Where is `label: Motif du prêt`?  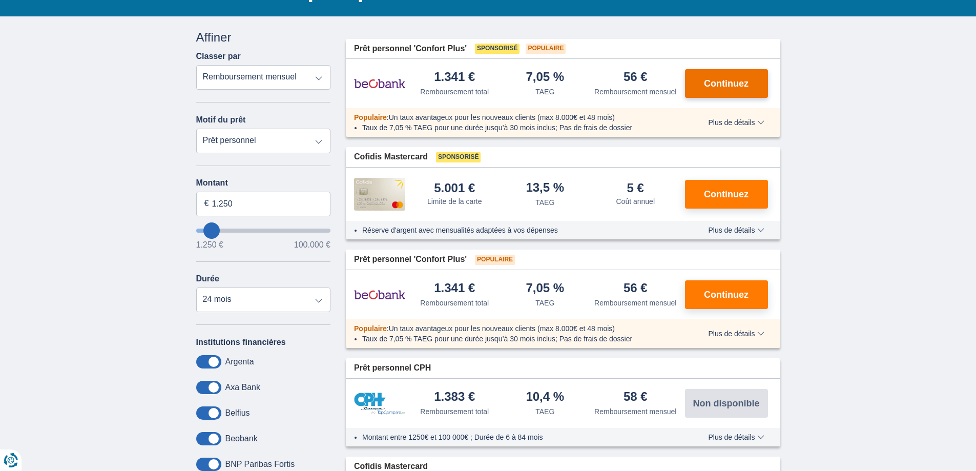 label: Motif du prêt is located at coordinates (221, 120).